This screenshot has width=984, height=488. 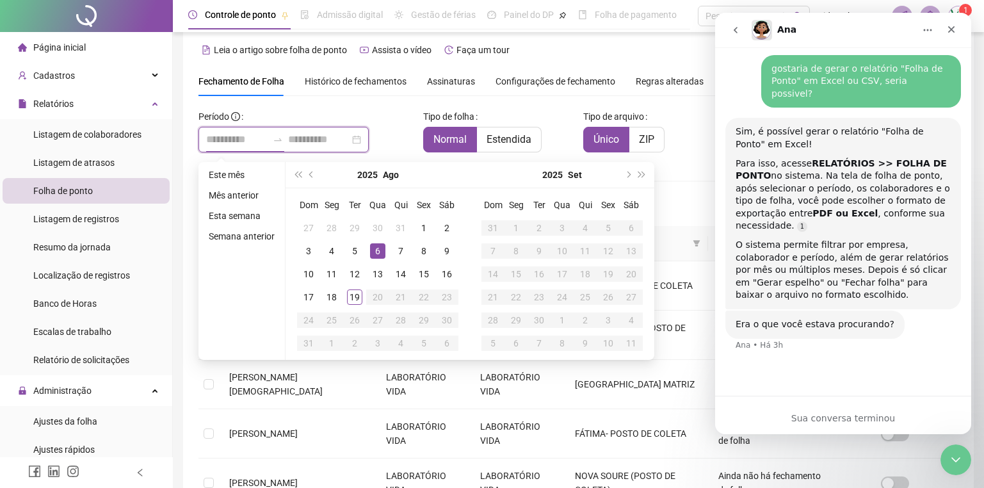 I want to click on div: 27, so click(x=309, y=228).